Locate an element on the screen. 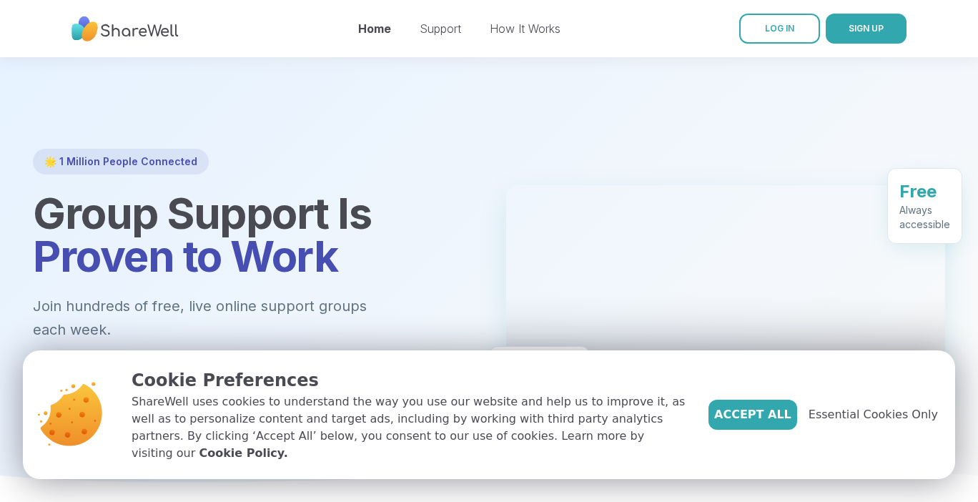 The width and height of the screenshot is (978, 502). span: LOG IN is located at coordinates (779, 28).